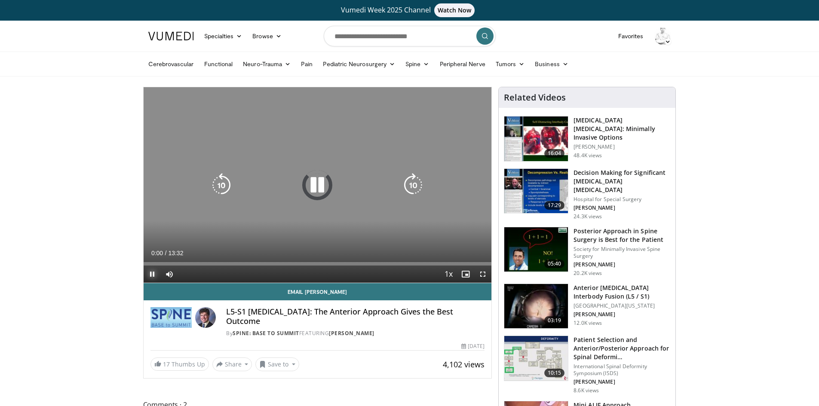  What do you see at coordinates (152, 274) in the screenshot?
I see `button: Pause` at bounding box center [152, 274].